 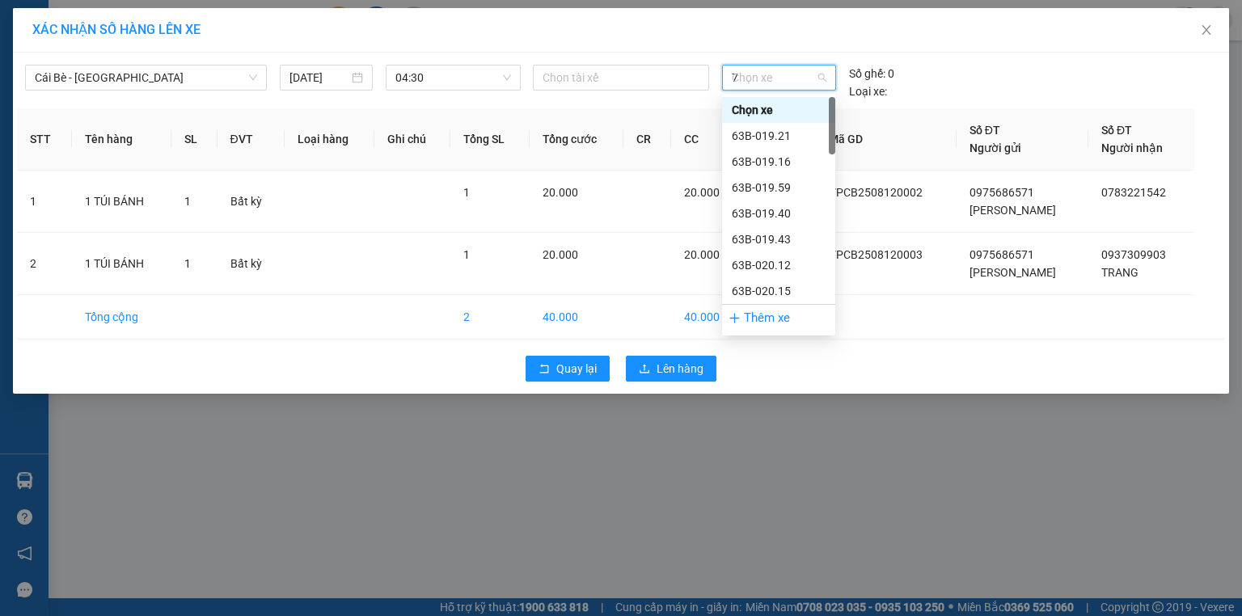 I want to click on td: Tổng cộng, so click(x=121, y=317).